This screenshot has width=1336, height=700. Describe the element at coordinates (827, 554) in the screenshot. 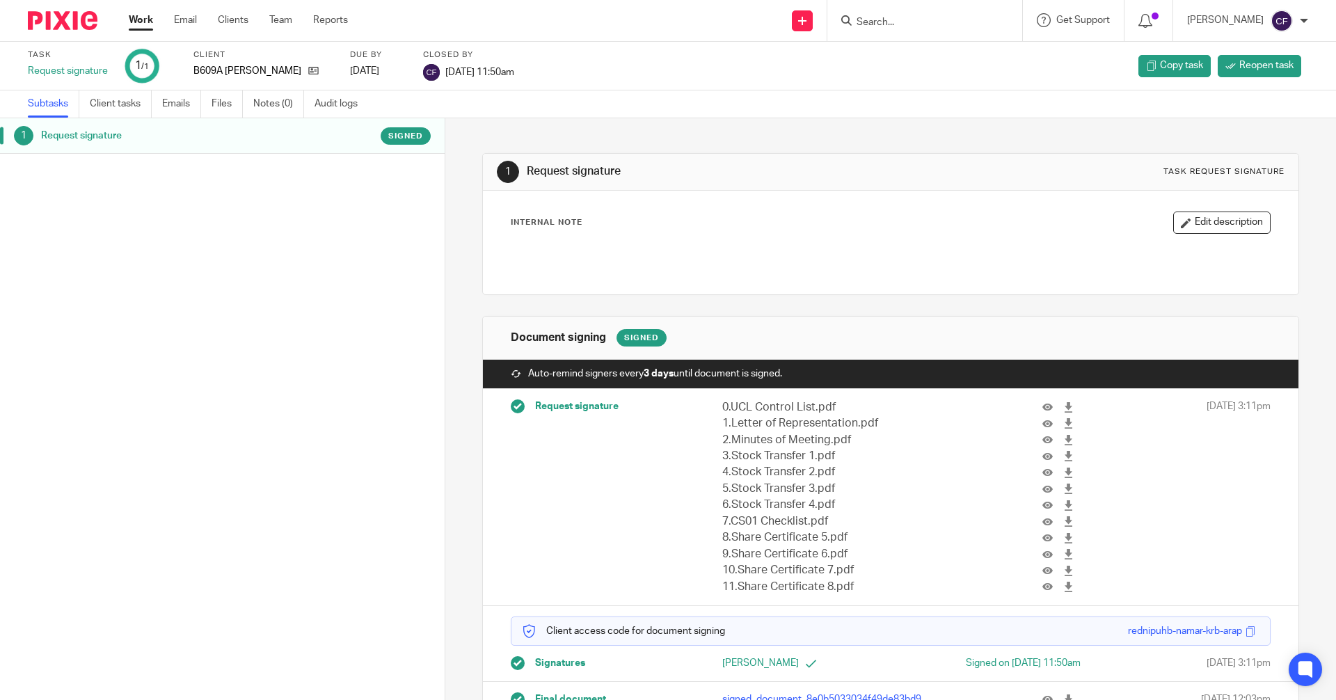

I see `p: 9.Share Certificate 6.pdf` at that location.